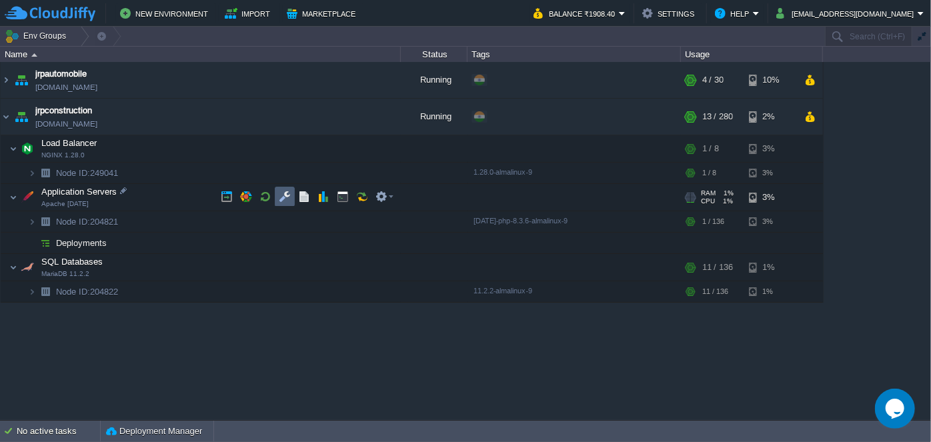 This screenshot has height=442, width=931. What do you see at coordinates (734, 13) in the screenshot?
I see `button: Help` at bounding box center [734, 13].